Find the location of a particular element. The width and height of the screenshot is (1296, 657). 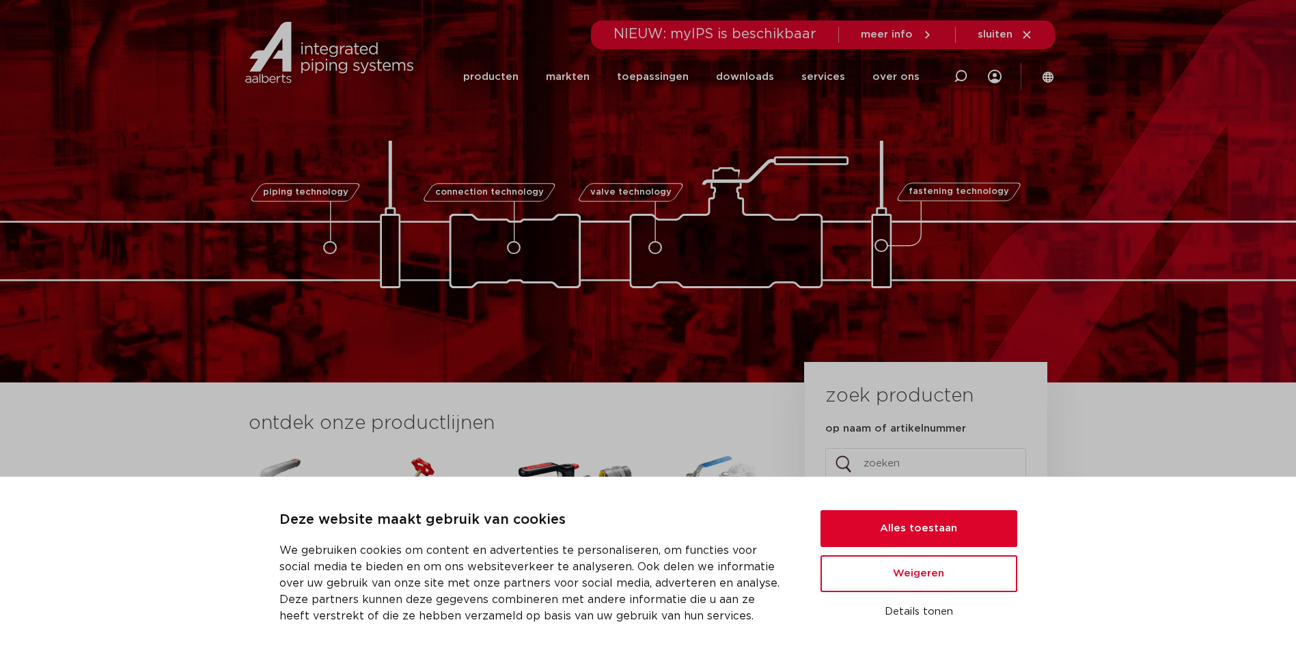

button: Details tonen is located at coordinates (919, 612).